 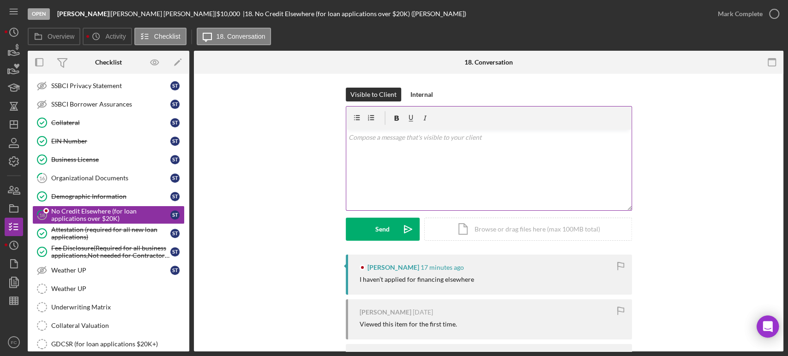 I want to click on div: Collateral Valuation, so click(x=118, y=326).